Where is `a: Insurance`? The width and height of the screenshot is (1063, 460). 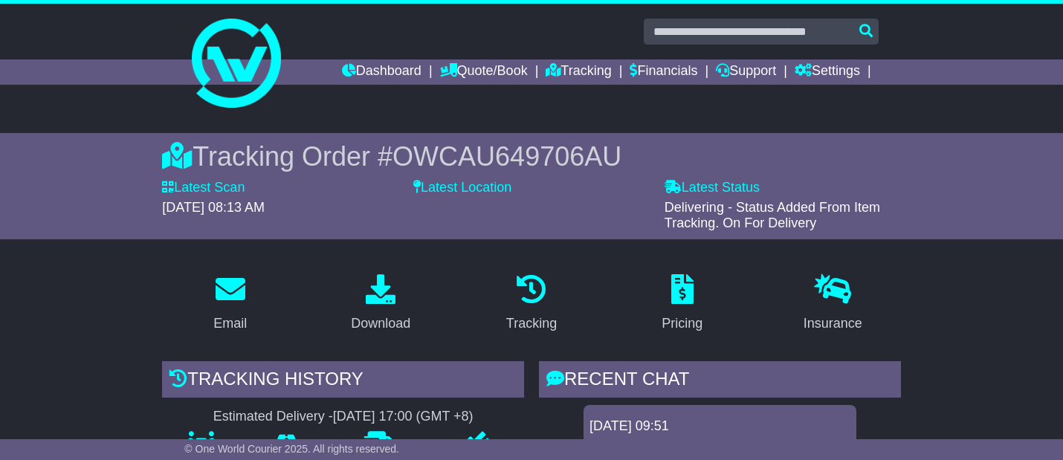
a: Insurance is located at coordinates (832, 304).